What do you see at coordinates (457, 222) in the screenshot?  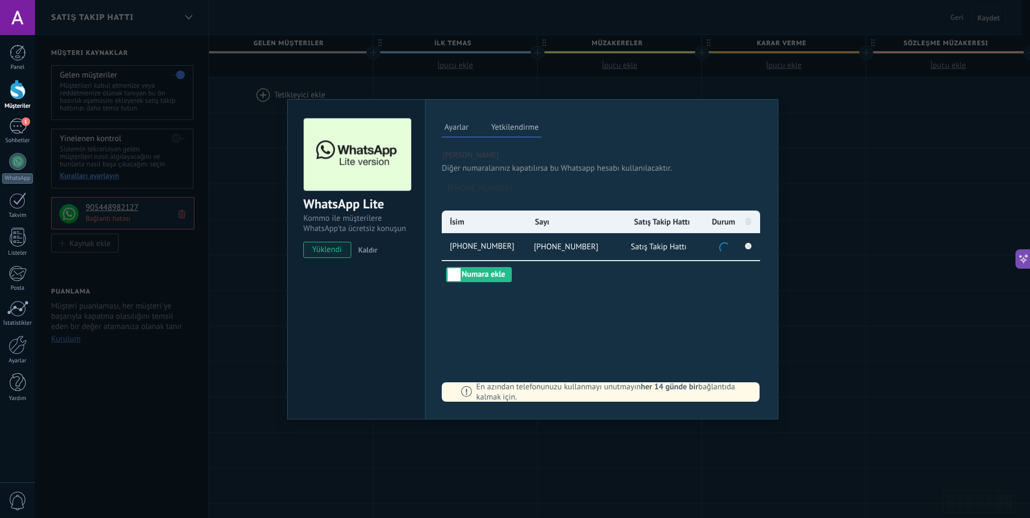 I see `span: İsim` at bounding box center [457, 222].